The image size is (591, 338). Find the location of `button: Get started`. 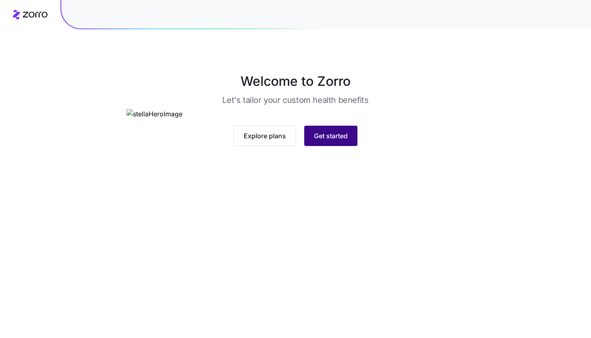

button: Get started is located at coordinates (331, 136).